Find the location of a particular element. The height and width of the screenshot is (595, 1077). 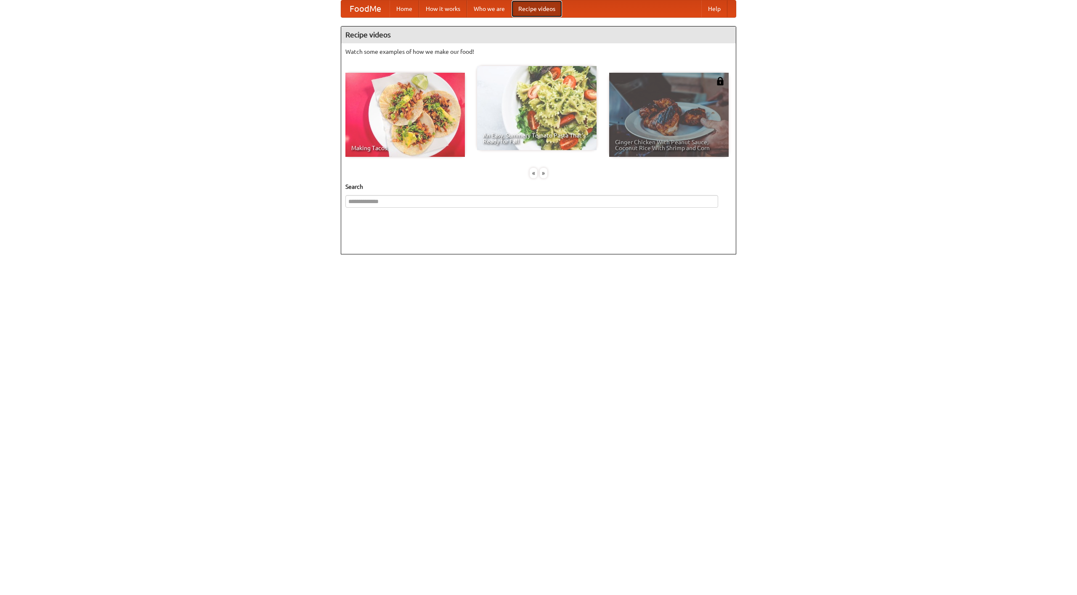

img: 483408.png is located at coordinates (720, 81).